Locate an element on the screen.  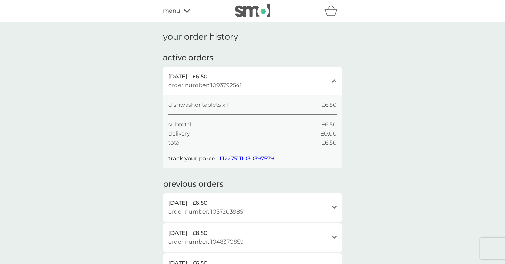
img: smol is located at coordinates (252, 11).